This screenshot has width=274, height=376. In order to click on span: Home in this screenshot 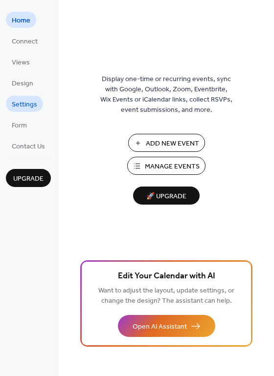, I will do `click(21, 21)`.